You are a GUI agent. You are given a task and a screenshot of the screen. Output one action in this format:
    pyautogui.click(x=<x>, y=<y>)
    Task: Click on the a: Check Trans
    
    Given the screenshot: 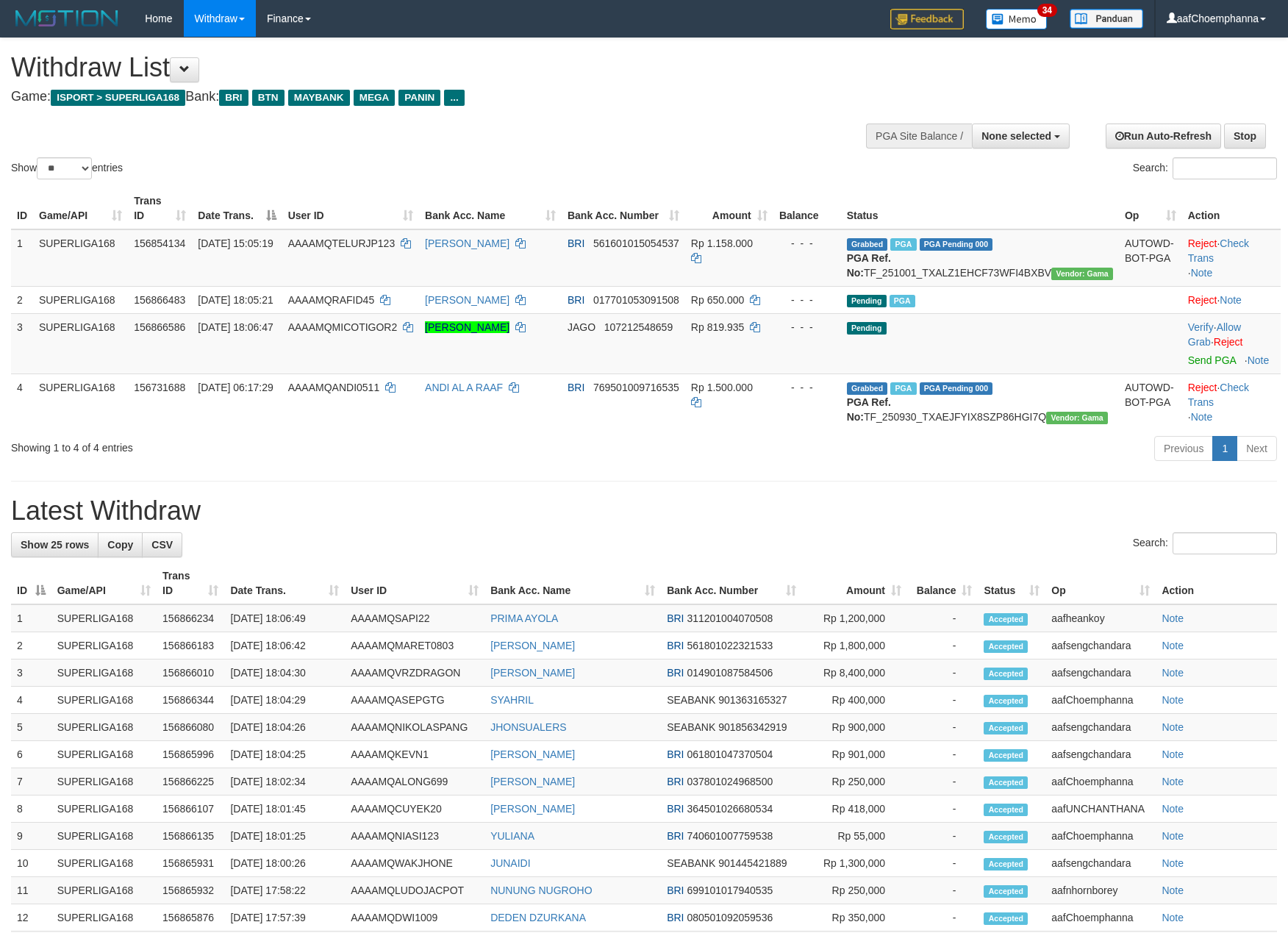 What is the action you would take?
    pyautogui.click(x=1218, y=251)
    